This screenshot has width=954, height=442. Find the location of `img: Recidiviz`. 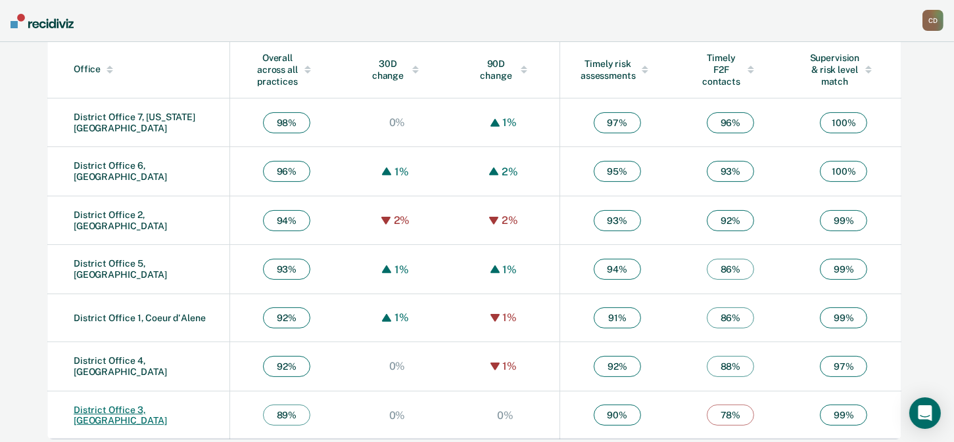

img: Recidiviz is located at coordinates (42, 21).